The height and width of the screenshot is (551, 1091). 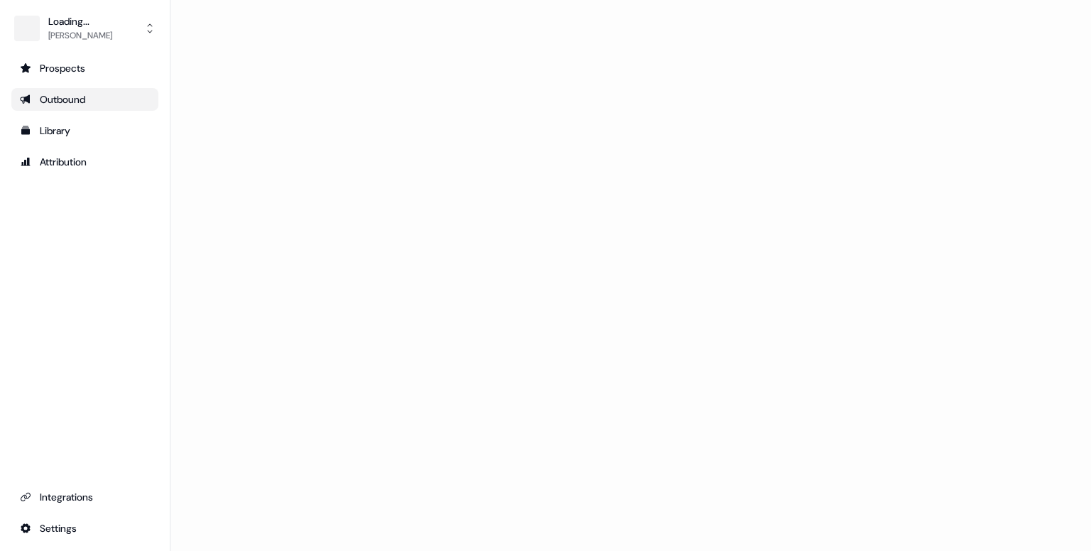 What do you see at coordinates (80, 21) in the screenshot?
I see `div: Loading...` at bounding box center [80, 21].